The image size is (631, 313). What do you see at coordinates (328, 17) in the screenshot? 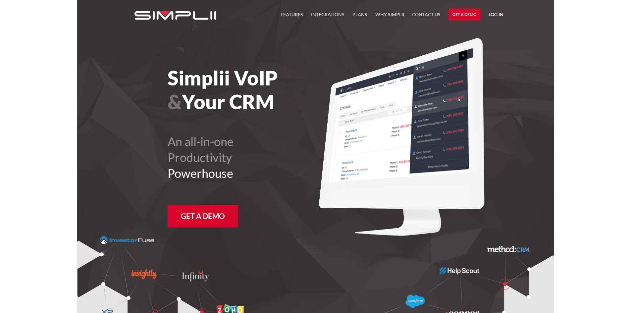
I see `a: Integrations` at bounding box center [328, 17].